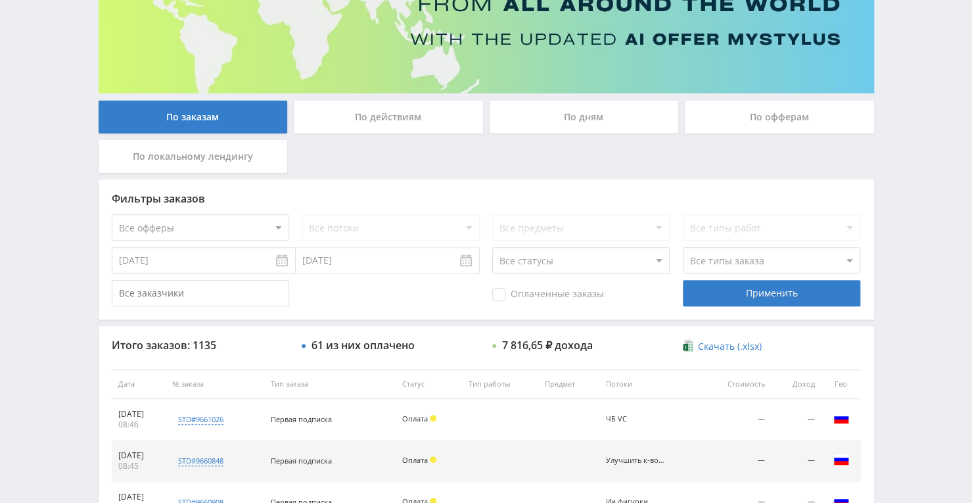  I want to click on th: Статус, so click(428, 384).